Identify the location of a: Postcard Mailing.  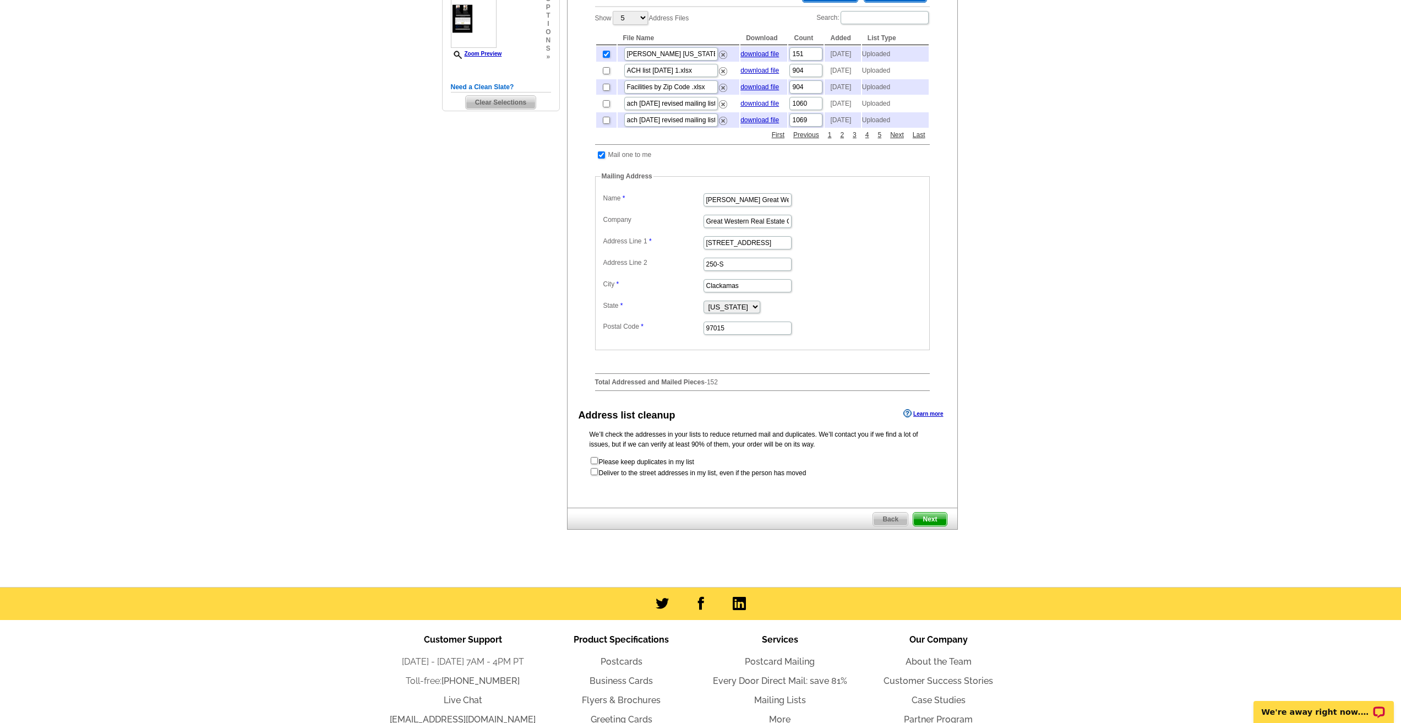
(779, 661).